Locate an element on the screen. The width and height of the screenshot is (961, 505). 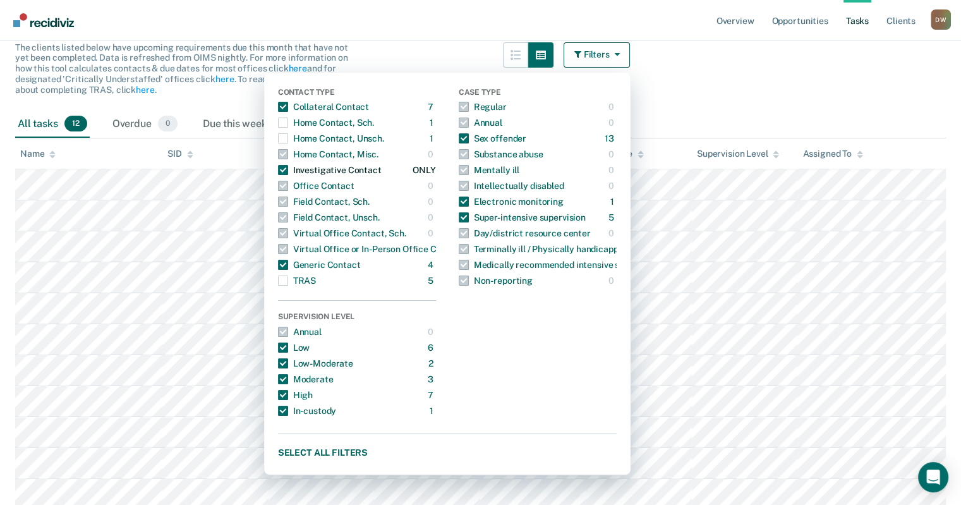
div: Day/district resource center is located at coordinates (525, 233).